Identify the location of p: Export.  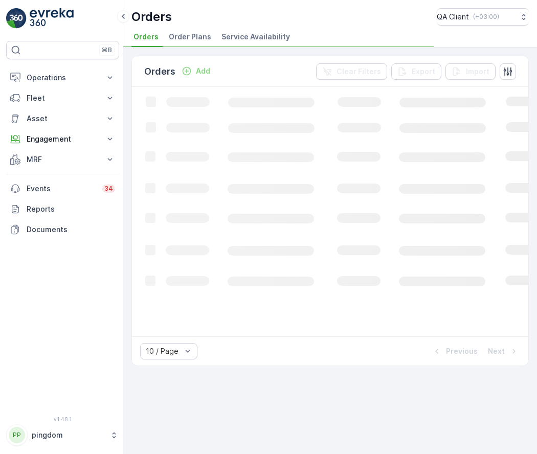
(423, 72).